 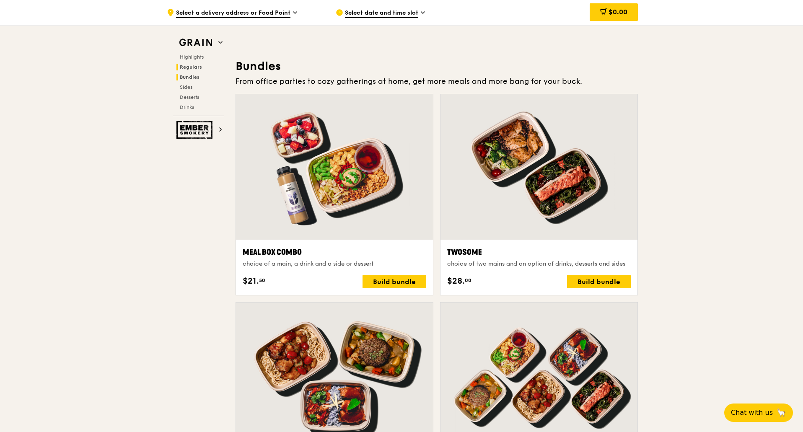 I want to click on span: Select a delivery address or Food Point, so click(x=233, y=13).